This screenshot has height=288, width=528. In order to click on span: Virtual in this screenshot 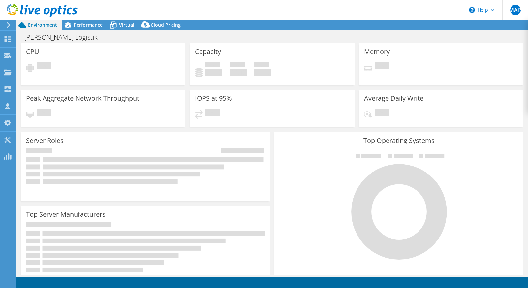, I will do `click(127, 25)`.